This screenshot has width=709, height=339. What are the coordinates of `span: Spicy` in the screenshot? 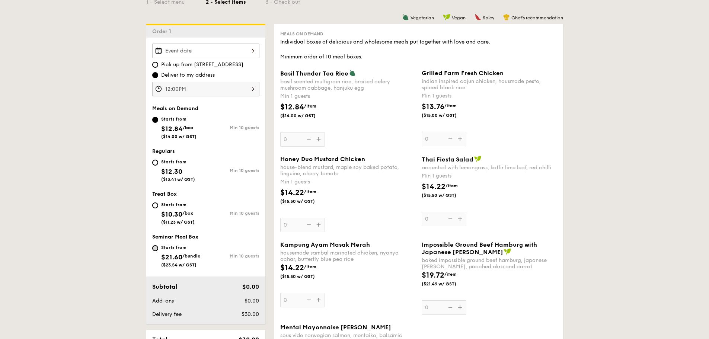 It's located at (488, 18).